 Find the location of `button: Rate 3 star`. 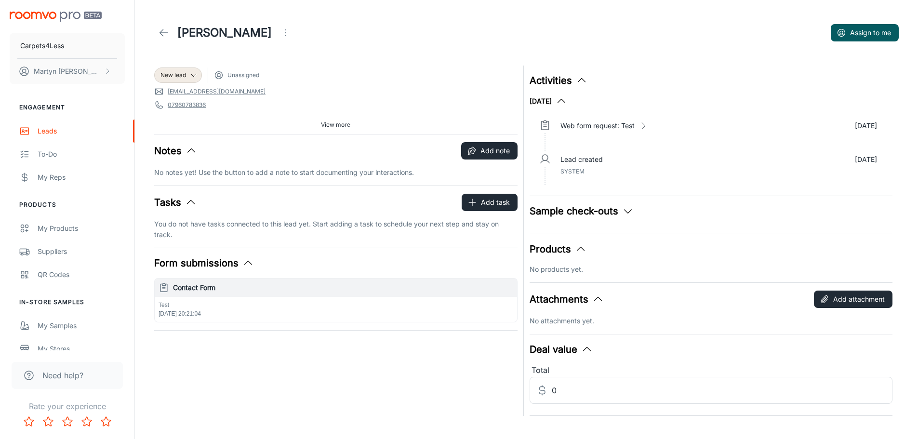

button: Rate 3 star is located at coordinates (67, 422).